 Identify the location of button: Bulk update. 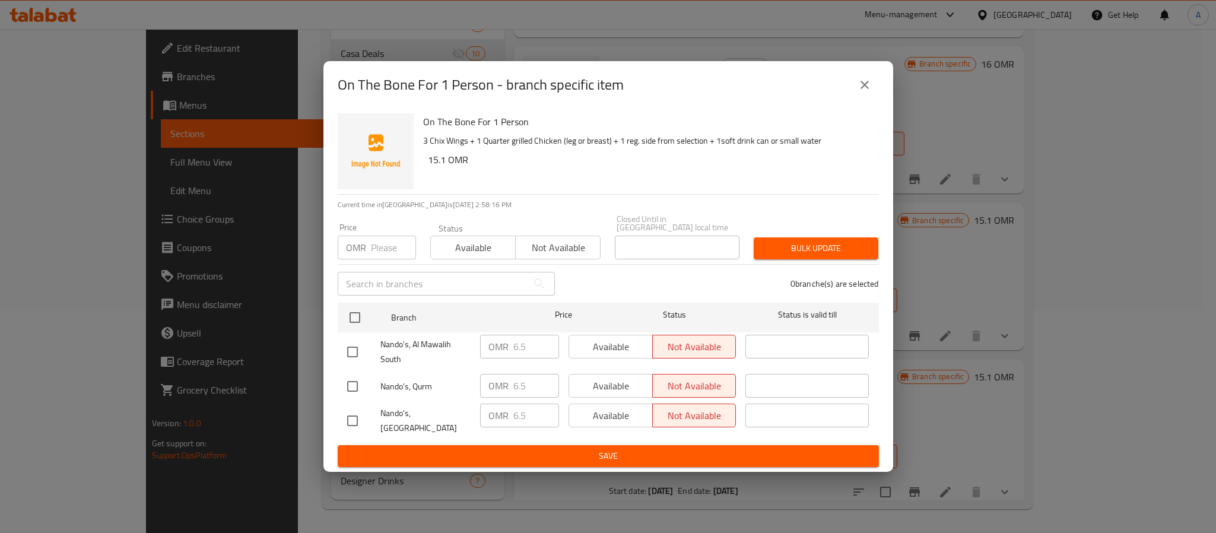
(816, 248).